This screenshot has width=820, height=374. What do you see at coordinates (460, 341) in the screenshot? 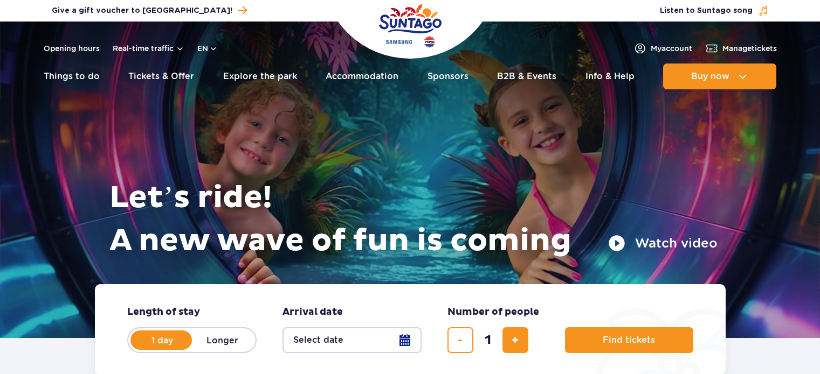
I see `button: remove ticket` at bounding box center [460, 341].